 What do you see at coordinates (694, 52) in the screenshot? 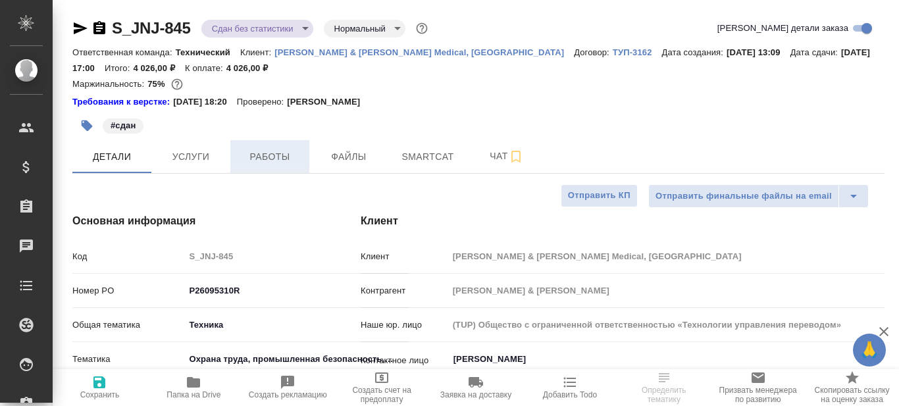
I see `p: Дата создания:` at bounding box center [694, 52].